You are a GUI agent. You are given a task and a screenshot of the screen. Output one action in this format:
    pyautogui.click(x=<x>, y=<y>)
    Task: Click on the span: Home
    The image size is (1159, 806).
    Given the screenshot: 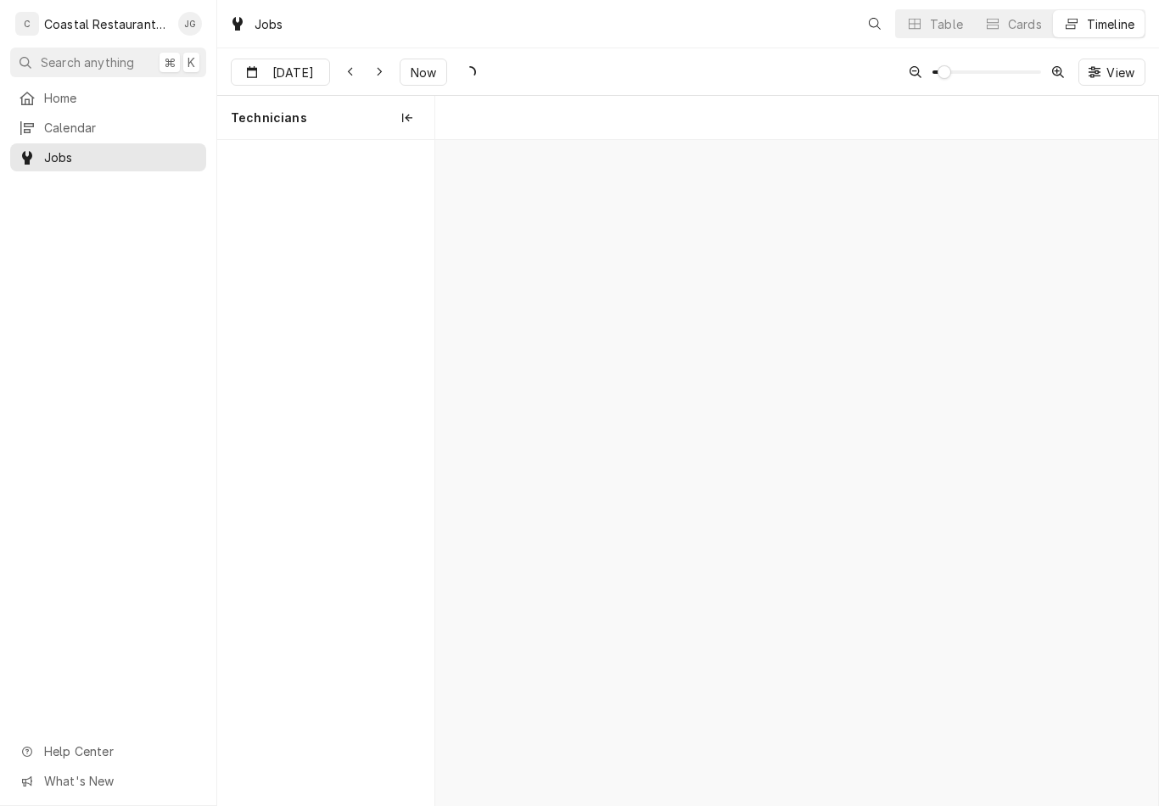 What is the action you would take?
    pyautogui.click(x=121, y=98)
    